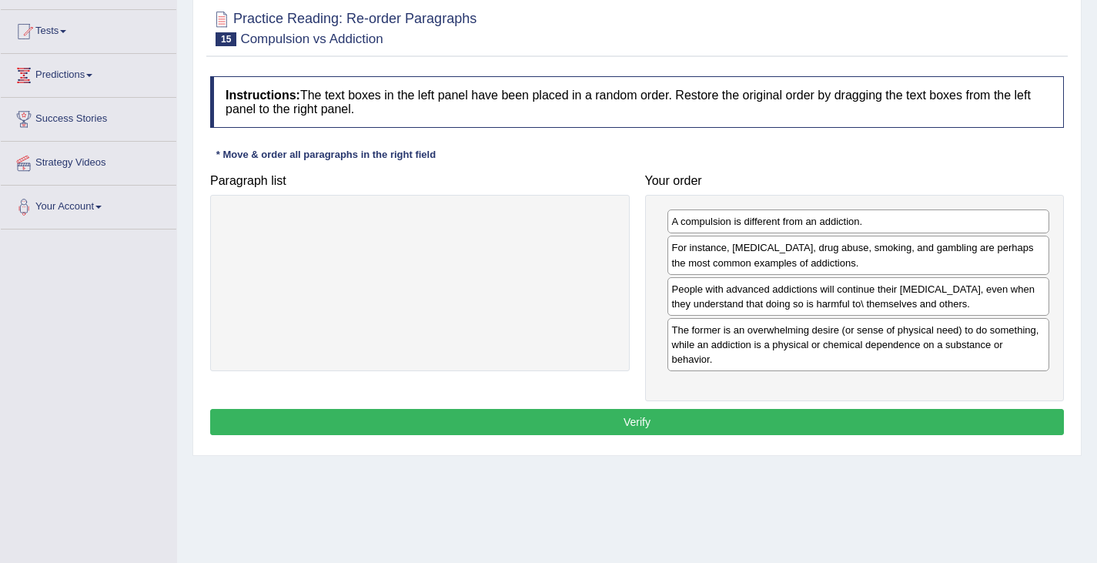  I want to click on b: Instructions:, so click(262, 95).